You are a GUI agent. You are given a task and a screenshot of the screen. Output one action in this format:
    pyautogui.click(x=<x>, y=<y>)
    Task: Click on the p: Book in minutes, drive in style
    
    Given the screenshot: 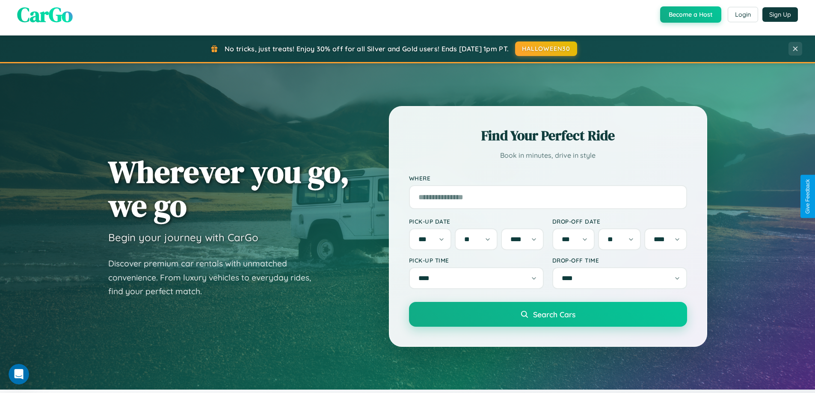 What is the action you would take?
    pyautogui.click(x=548, y=155)
    